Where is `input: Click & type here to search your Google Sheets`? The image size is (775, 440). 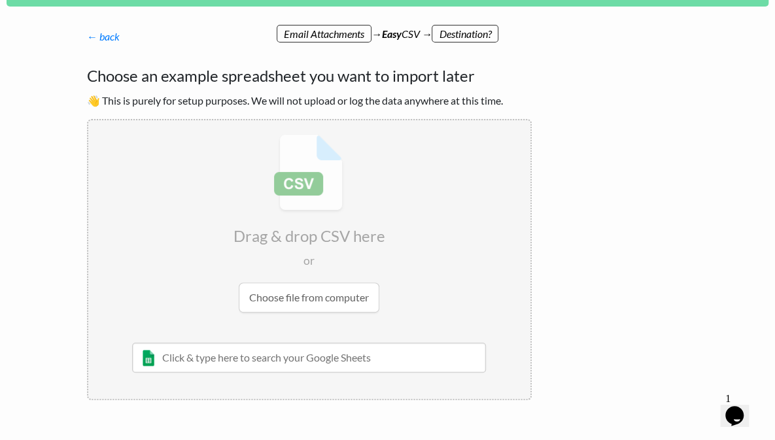
input: Click & type here to search your Google Sheets is located at coordinates (309, 358).